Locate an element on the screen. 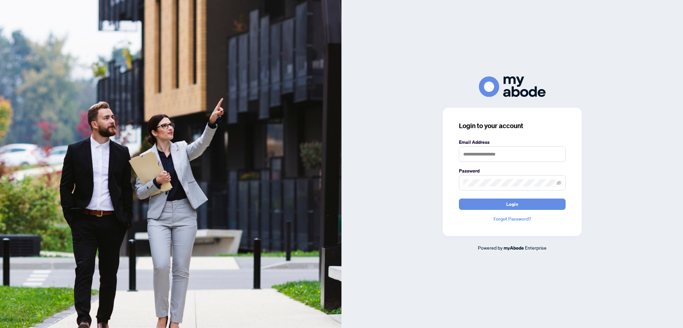 This screenshot has height=328, width=683. span: Login is located at coordinates (512, 204).